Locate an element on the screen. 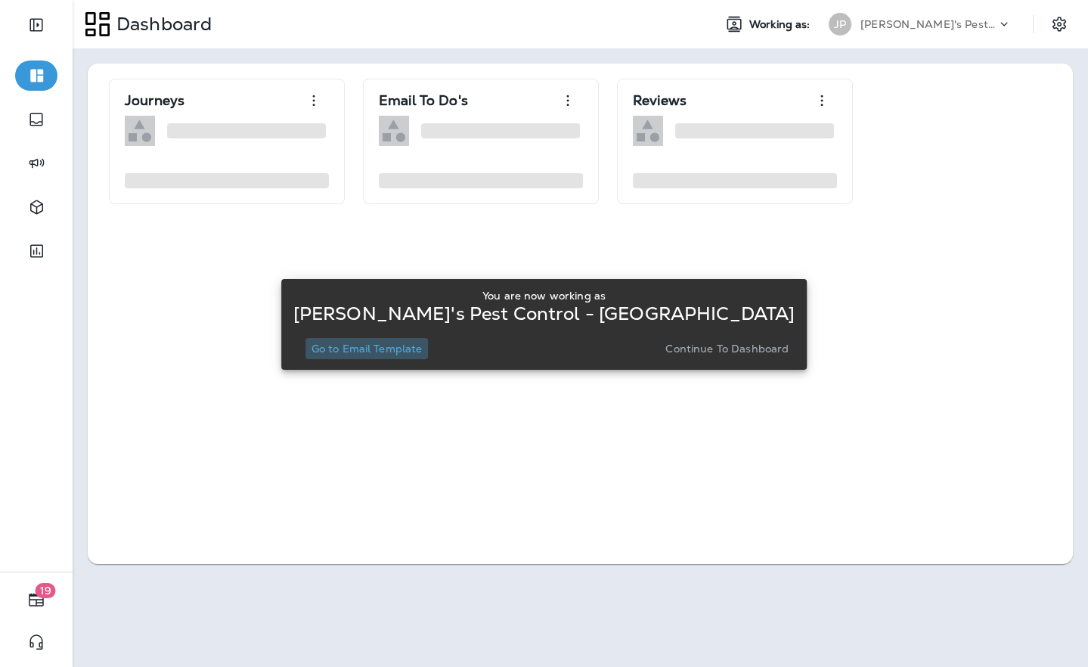 This screenshot has height=667, width=1088. button: Settings is located at coordinates (1060, 24).